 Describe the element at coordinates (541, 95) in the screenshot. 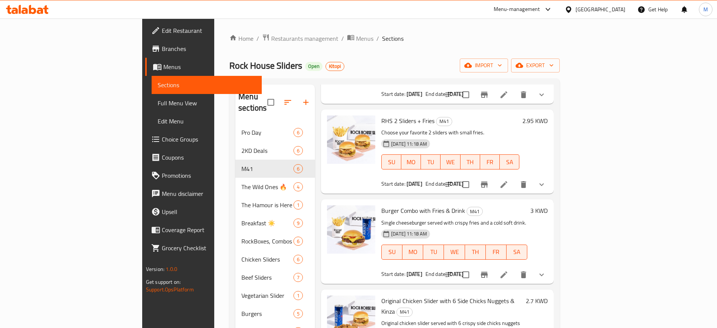

I see `button: show more` at that location.